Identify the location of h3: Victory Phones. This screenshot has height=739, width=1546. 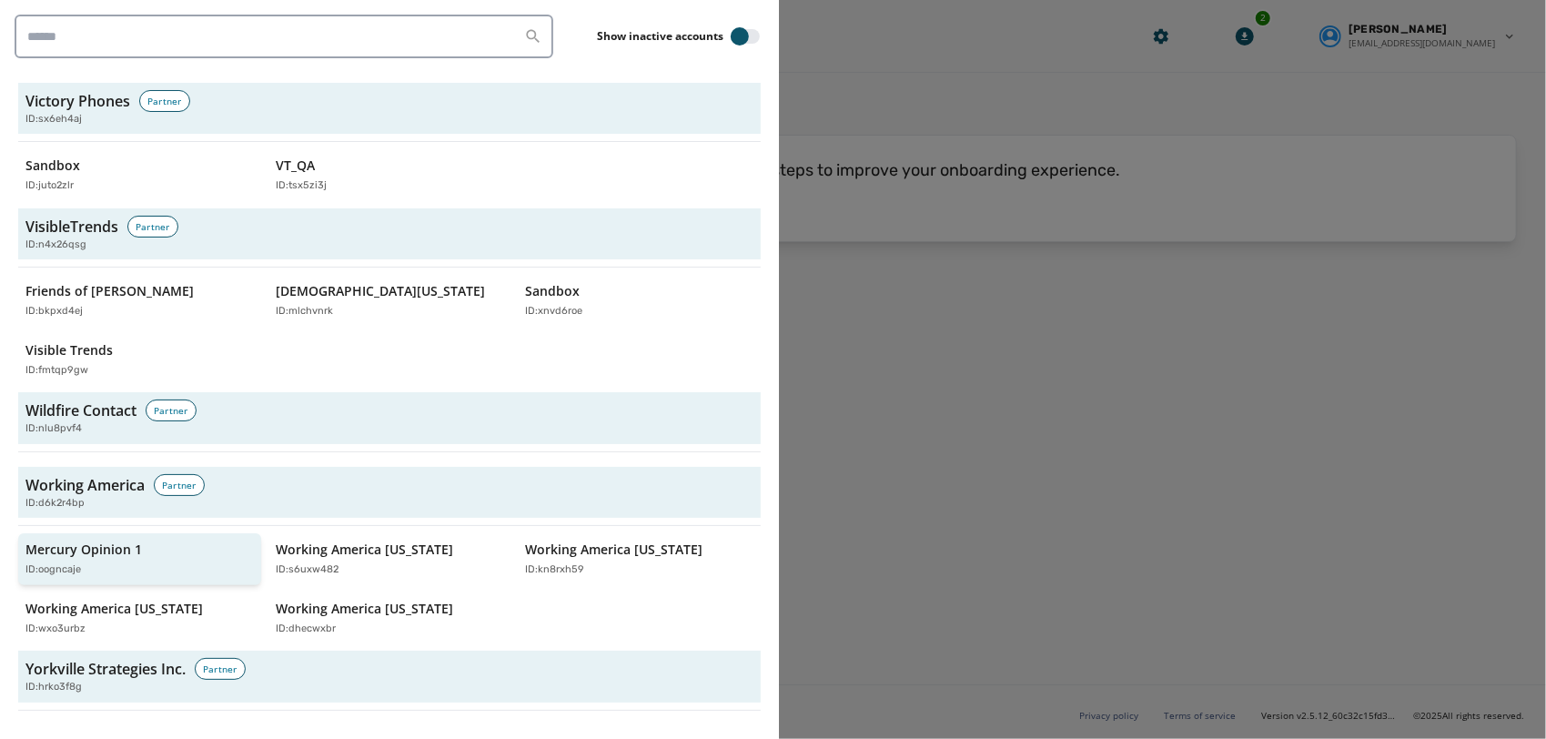
(77, 101).